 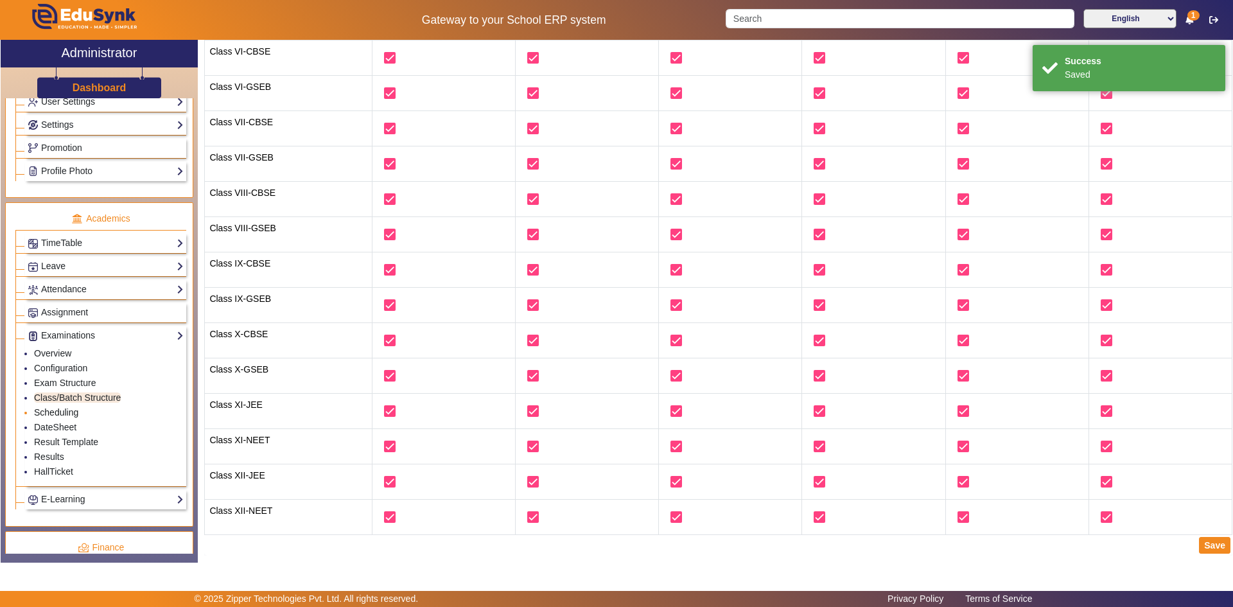 I want to click on a: Promotion, so click(x=105, y=148).